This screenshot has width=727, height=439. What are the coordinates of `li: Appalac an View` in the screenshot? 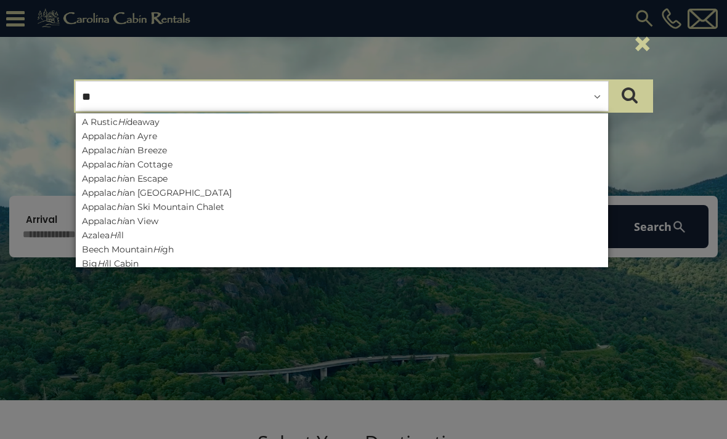 It's located at (342, 221).